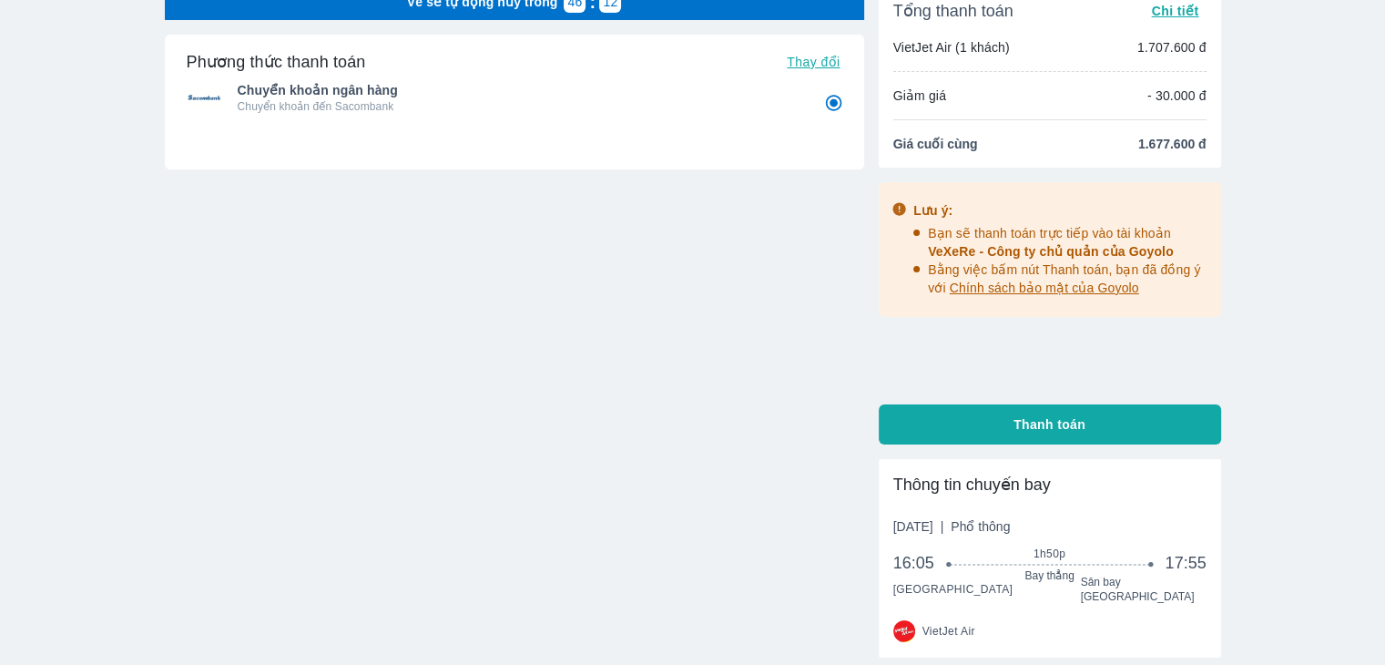 The width and height of the screenshot is (1385, 665). Describe the element at coordinates (813, 62) in the screenshot. I see `span: Thay đổi` at that location.